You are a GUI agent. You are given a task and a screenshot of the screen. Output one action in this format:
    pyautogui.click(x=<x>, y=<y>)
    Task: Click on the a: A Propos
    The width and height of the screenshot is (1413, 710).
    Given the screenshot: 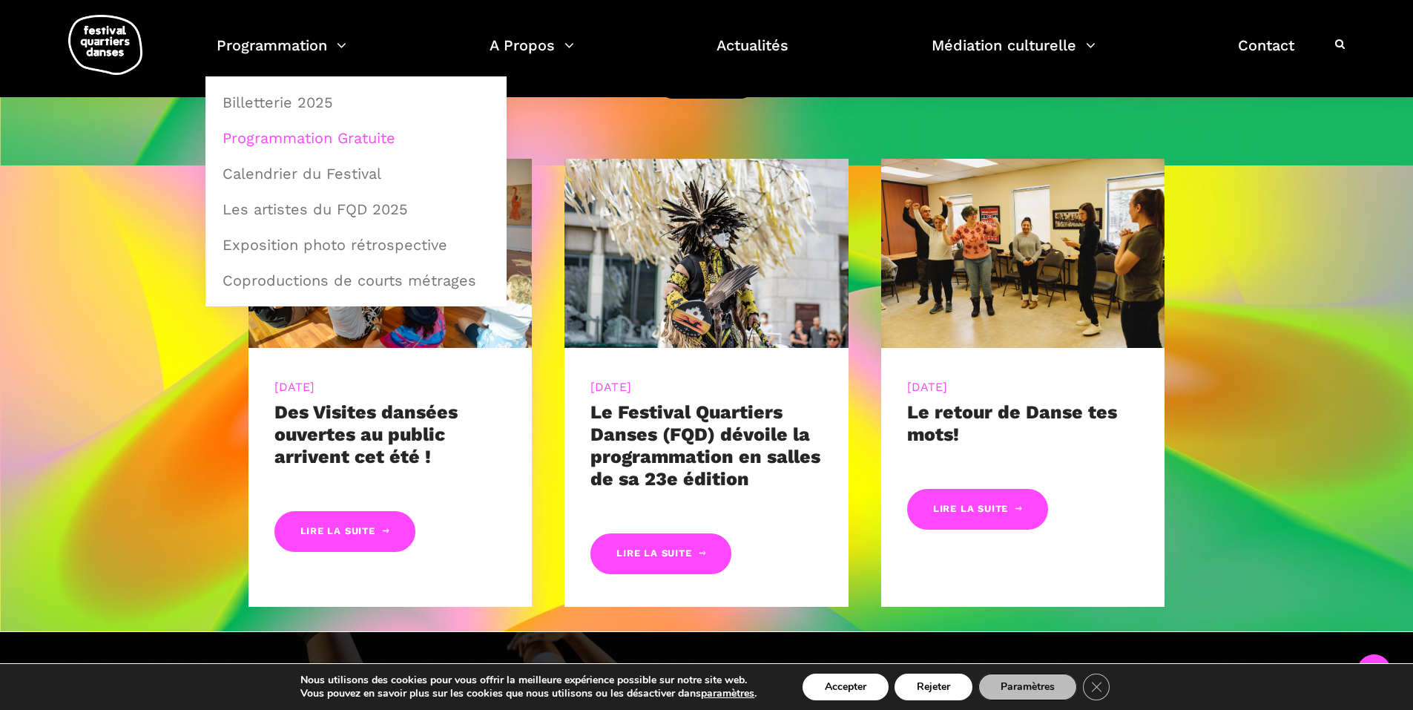 What is the action you would take?
    pyautogui.click(x=532, y=54)
    